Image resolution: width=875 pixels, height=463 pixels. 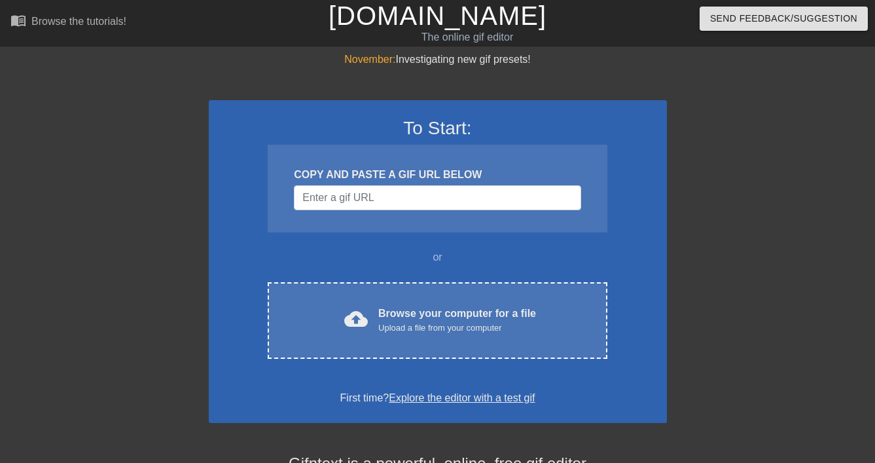 I want to click on div: Upload a file from your computer, so click(x=457, y=328).